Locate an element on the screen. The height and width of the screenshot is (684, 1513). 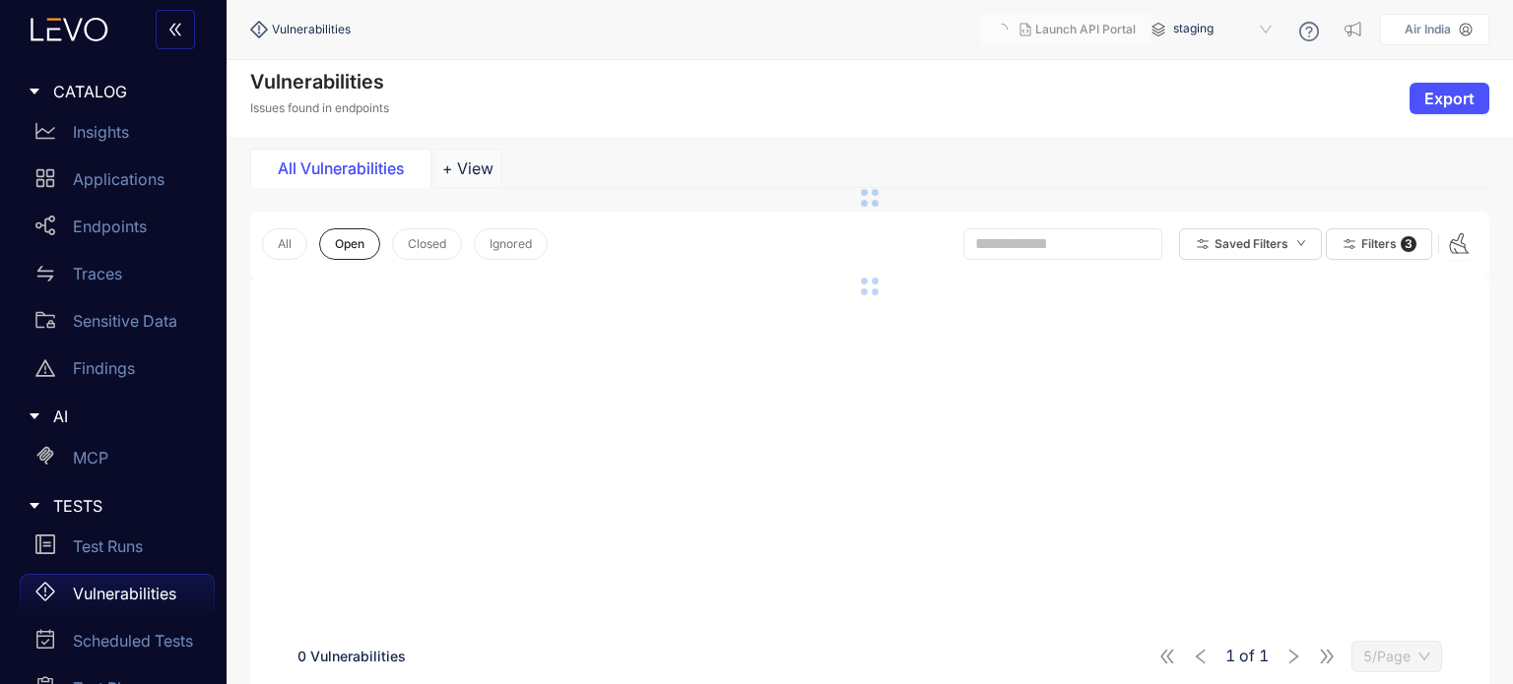
a: Applications is located at coordinates (117, 183).